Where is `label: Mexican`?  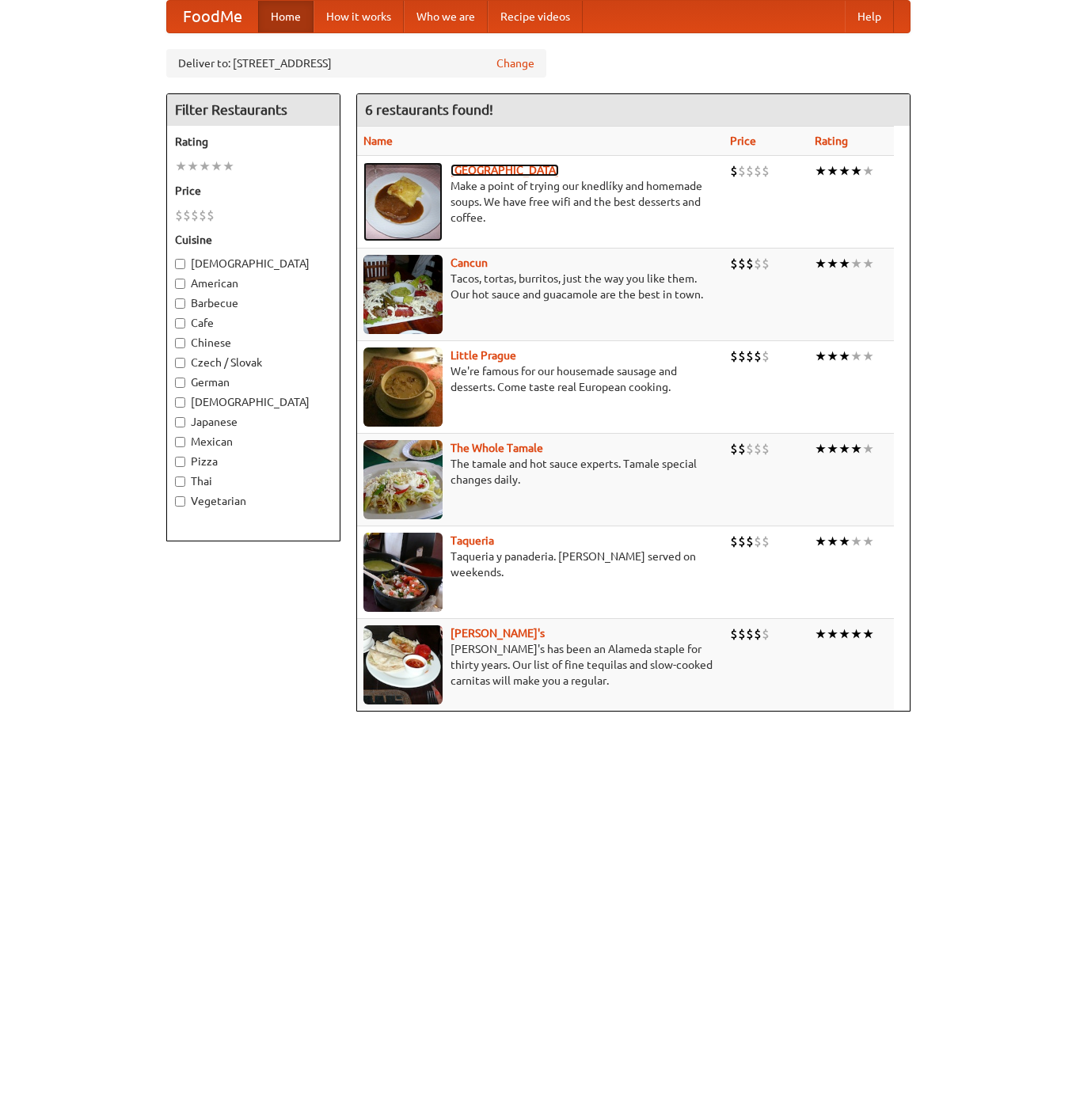
label: Mexican is located at coordinates (253, 441).